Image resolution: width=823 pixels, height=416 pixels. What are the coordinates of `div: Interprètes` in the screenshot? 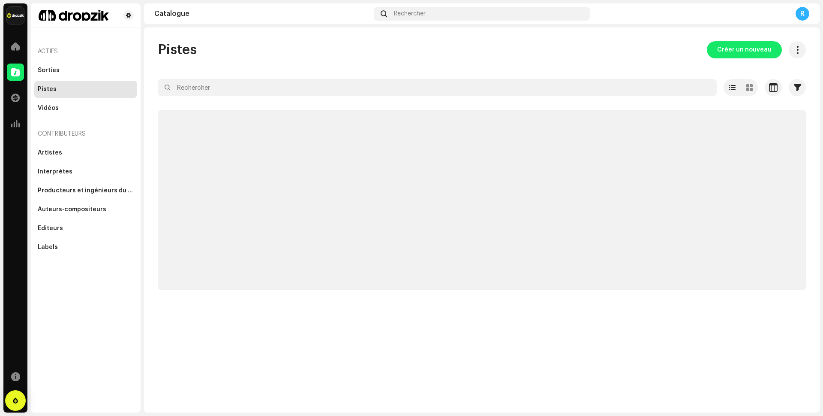 It's located at (55, 172).